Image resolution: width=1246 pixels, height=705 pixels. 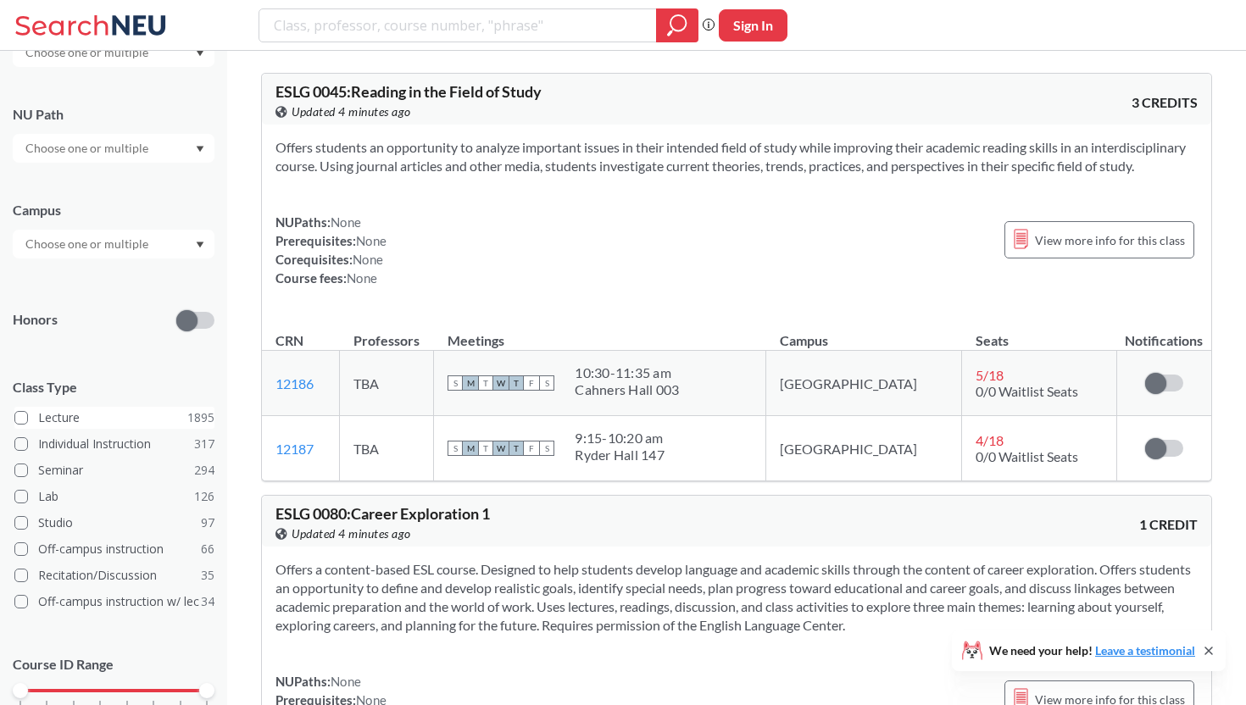 I want to click on th: Professors, so click(x=387, y=332).